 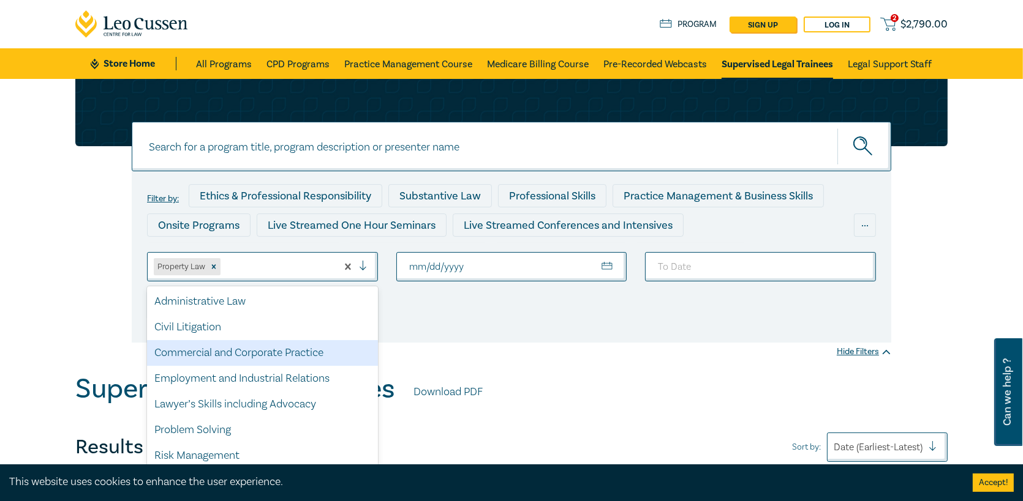 I want to click on div: Commercial and Corporate Practice, so click(x=262, y=353).